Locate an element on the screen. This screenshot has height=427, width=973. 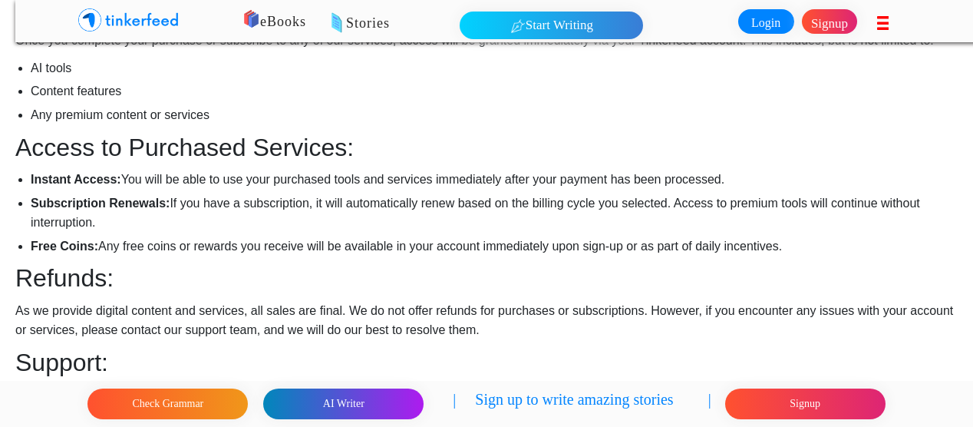
li: If you have a subscription, it will automatically renew based on the billing cycle you selected. ... is located at coordinates (486, 212).